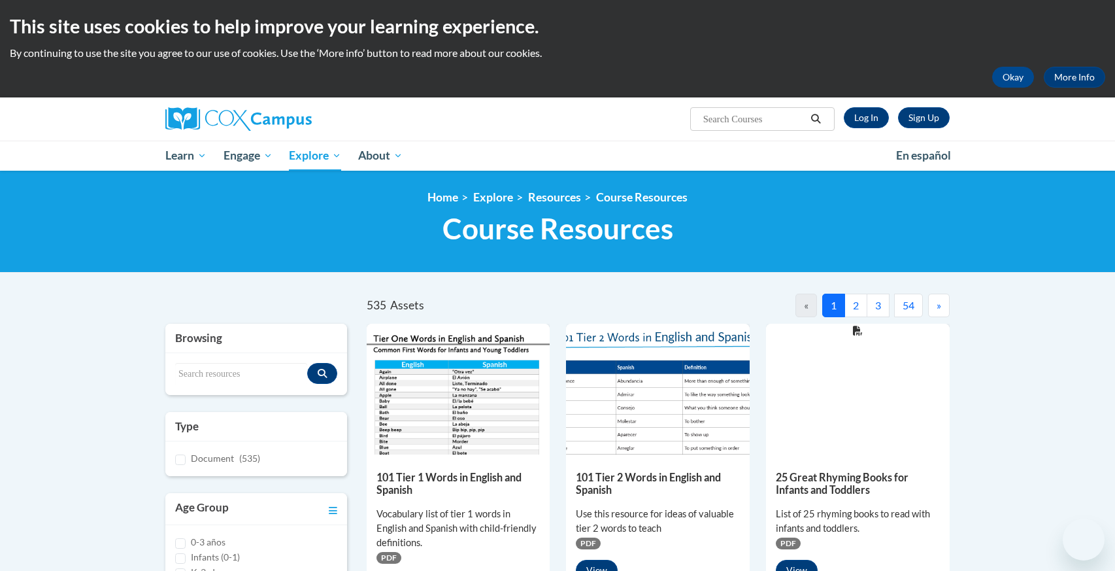 The height and width of the screenshot is (571, 1115). What do you see at coordinates (804, 305) in the screenshot?
I see `nav: Pagination Navigation` at bounding box center [804, 305].